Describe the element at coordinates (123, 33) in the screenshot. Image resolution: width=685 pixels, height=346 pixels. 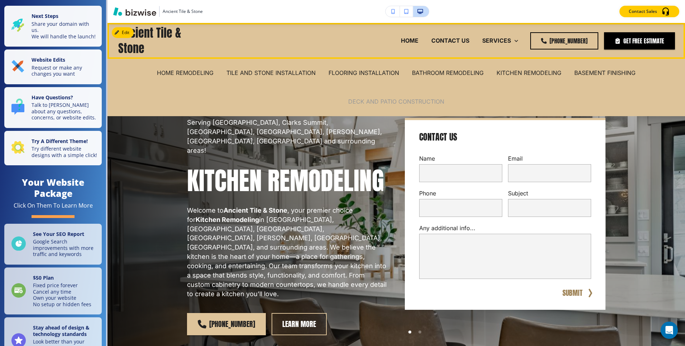
I see `button: Edit` at that location.